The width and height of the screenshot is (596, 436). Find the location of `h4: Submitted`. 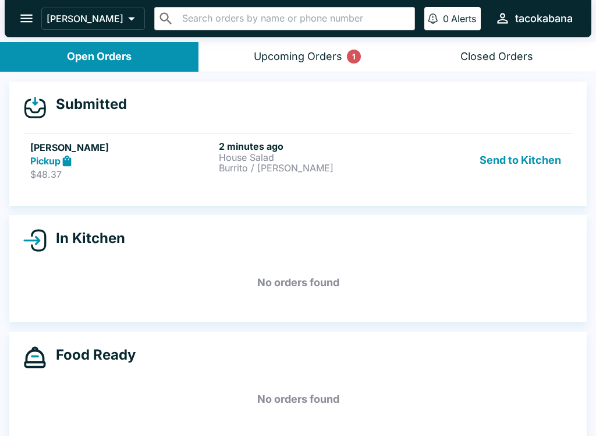

h4: Submitted is located at coordinates (87, 104).